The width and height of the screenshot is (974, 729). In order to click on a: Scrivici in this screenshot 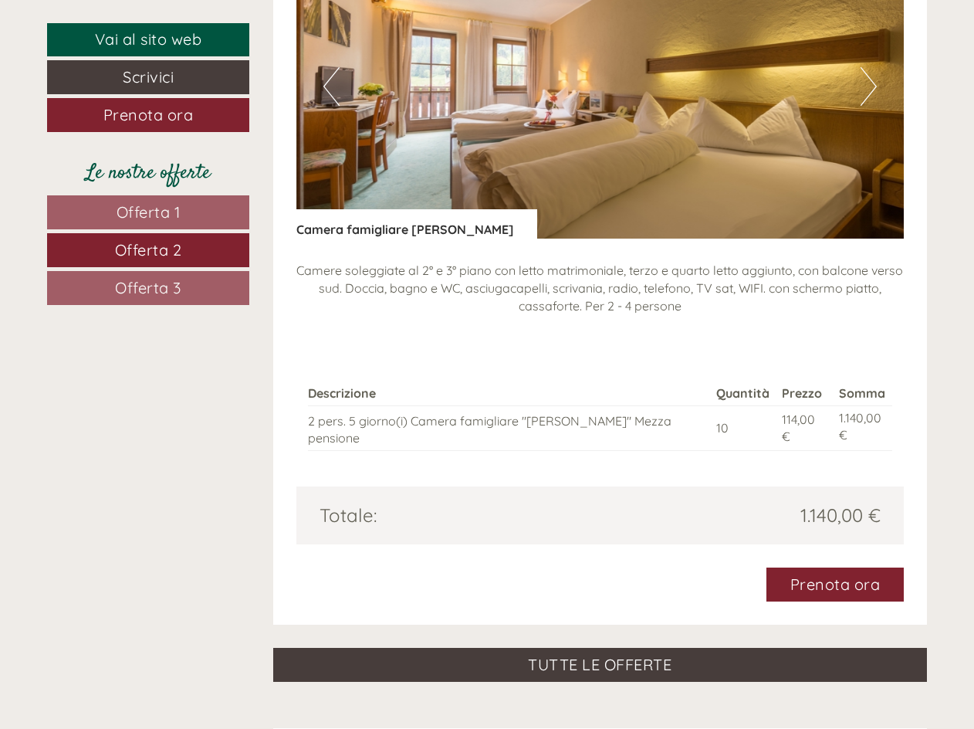, I will do `click(148, 77)`.